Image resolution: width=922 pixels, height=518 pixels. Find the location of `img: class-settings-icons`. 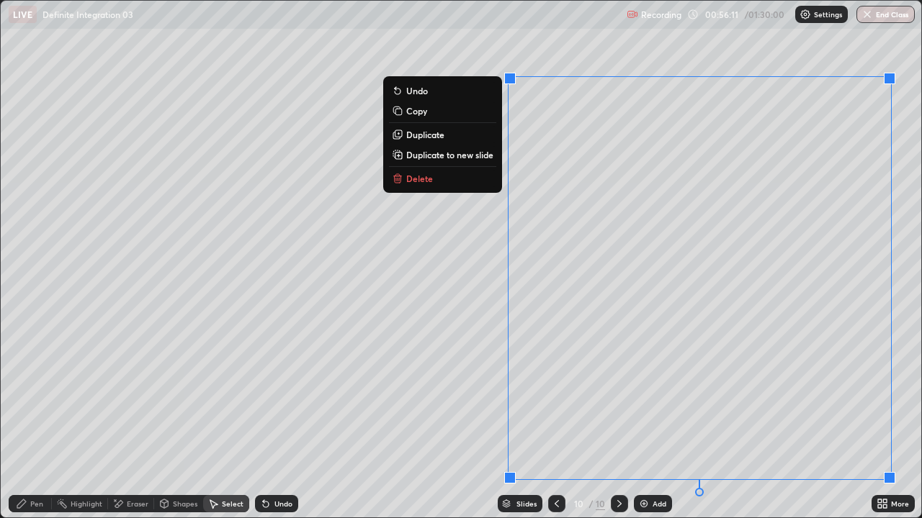

img: class-settings-icons is located at coordinates (805, 14).